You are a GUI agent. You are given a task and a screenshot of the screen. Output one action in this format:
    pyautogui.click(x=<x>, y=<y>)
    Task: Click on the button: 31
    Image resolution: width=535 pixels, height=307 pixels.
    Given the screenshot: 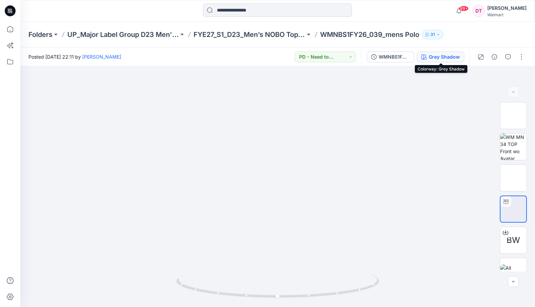 What is the action you would take?
    pyautogui.click(x=432, y=35)
    